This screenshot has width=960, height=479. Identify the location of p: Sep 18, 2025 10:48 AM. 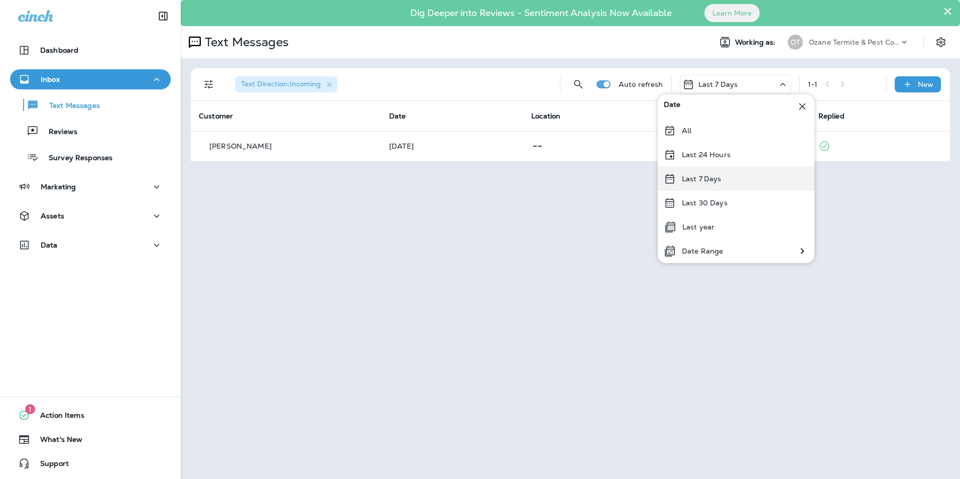
(452, 146).